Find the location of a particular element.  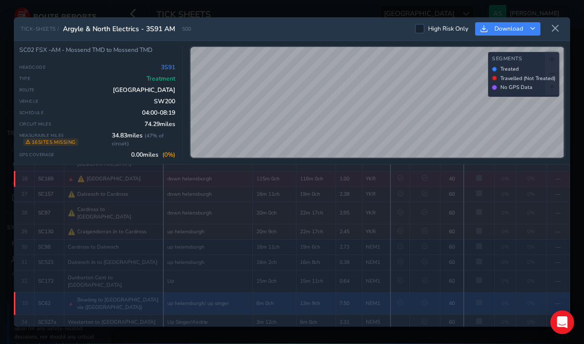

td: 7.50 is located at coordinates (349, 303).